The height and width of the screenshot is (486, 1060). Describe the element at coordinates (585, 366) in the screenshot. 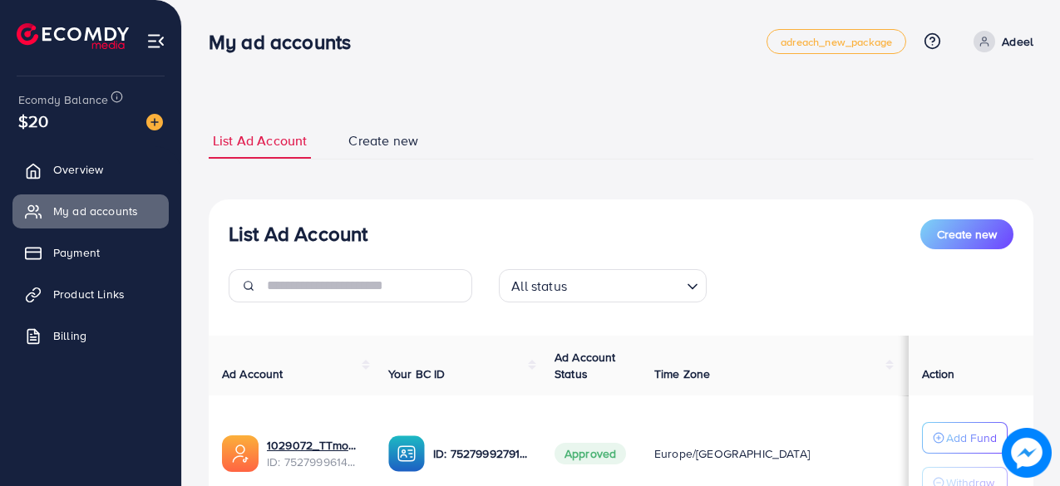

I see `span: Ad Account Status` at that location.